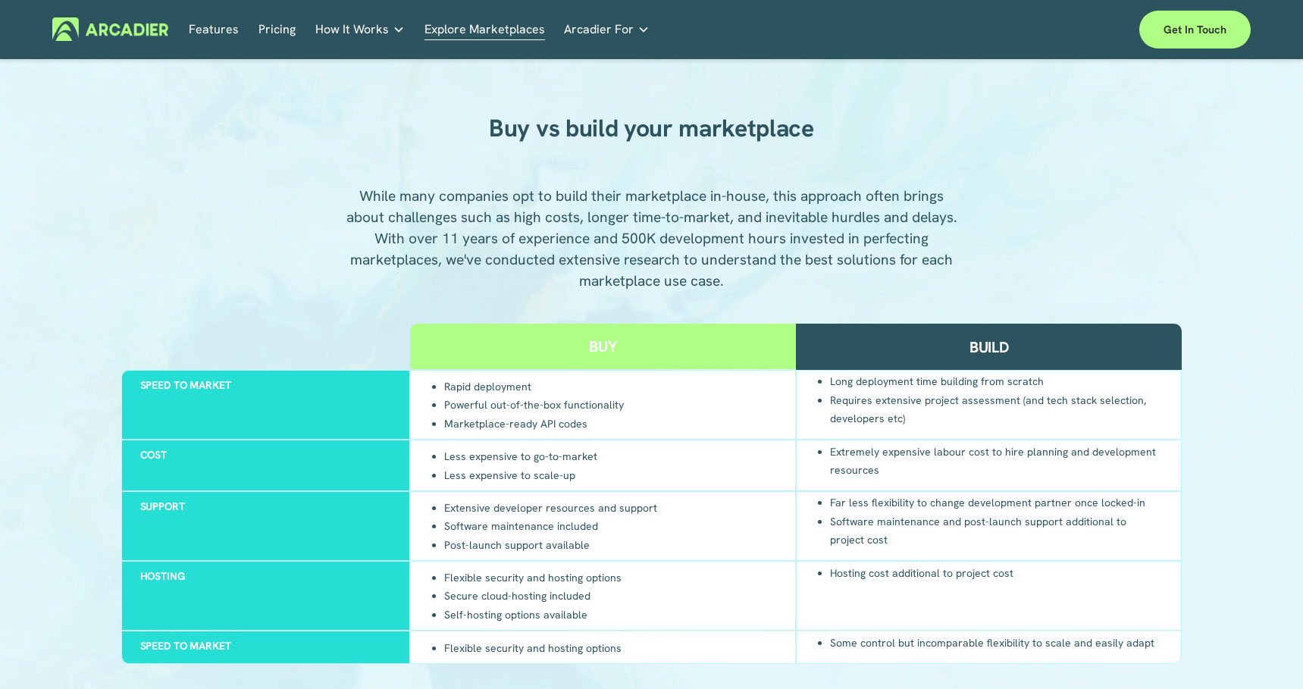 The height and width of the screenshot is (689, 1303). Describe the element at coordinates (521, 475) in the screenshot. I see `li: Less expensive to scale-up` at that location.